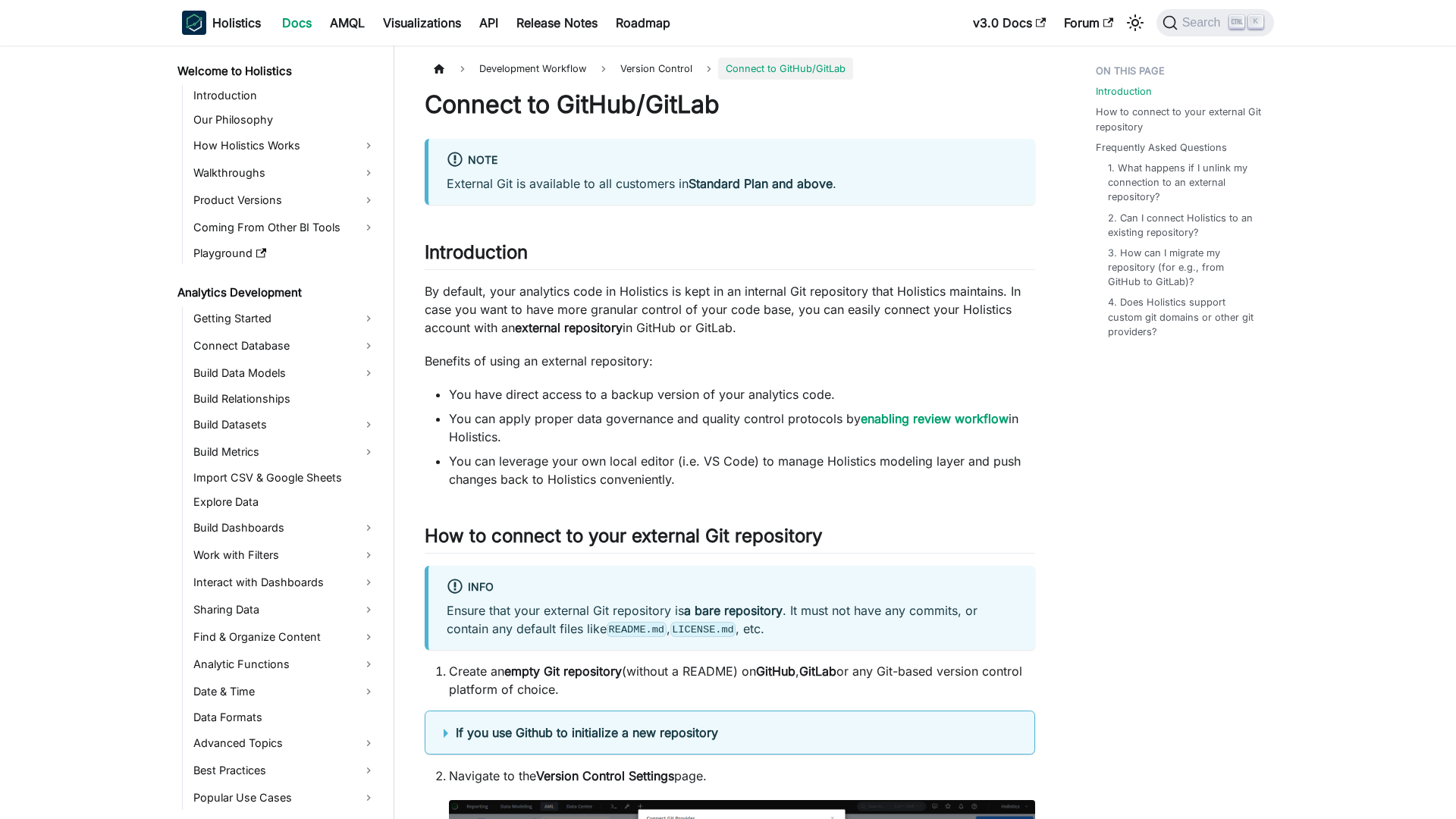  Describe the element at coordinates (731, 588) in the screenshot. I see `div: info` at that location.